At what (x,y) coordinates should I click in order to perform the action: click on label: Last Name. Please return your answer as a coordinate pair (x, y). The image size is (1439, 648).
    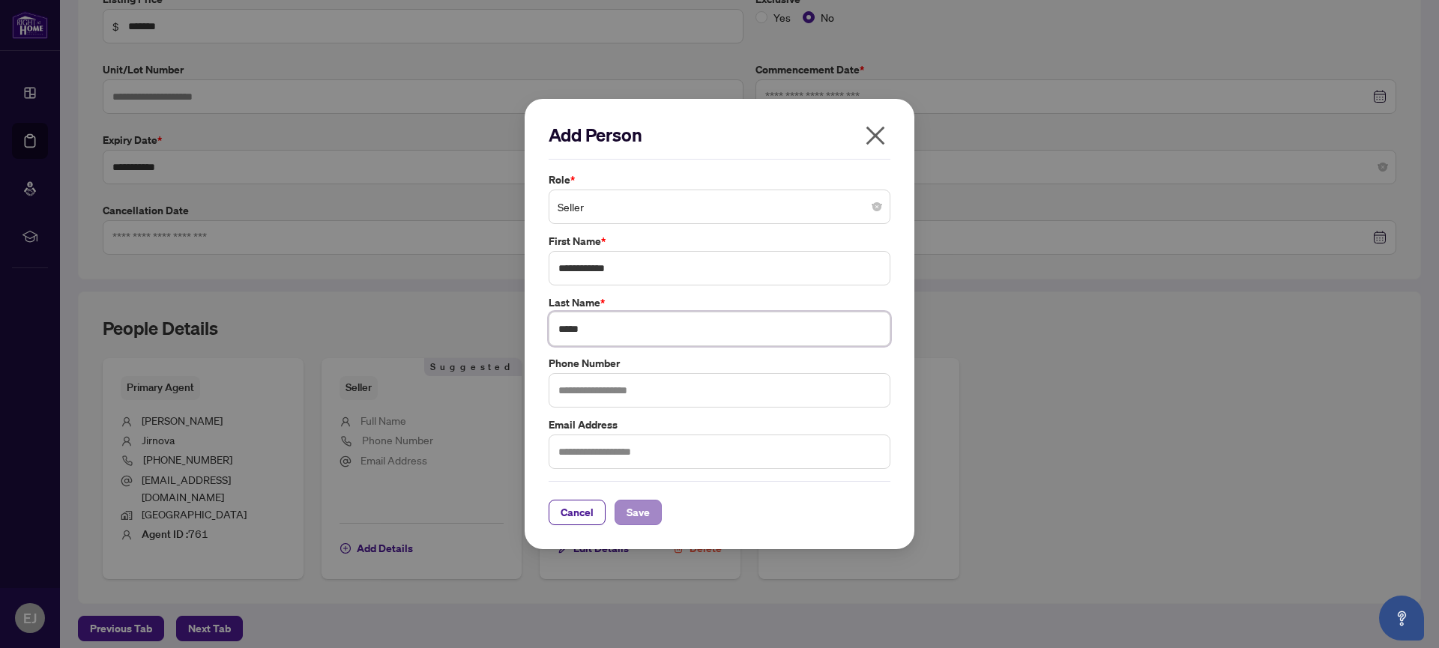
    Looking at the image, I should click on (720, 303).